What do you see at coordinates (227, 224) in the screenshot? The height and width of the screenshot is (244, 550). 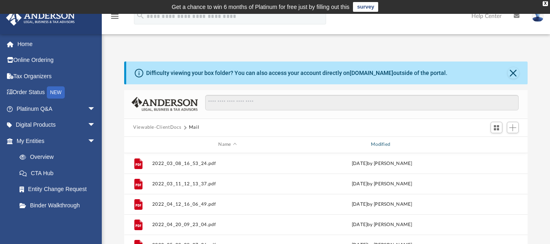 I see `button: 2022_04_20_09_23_04.pdf` at bounding box center [227, 224].